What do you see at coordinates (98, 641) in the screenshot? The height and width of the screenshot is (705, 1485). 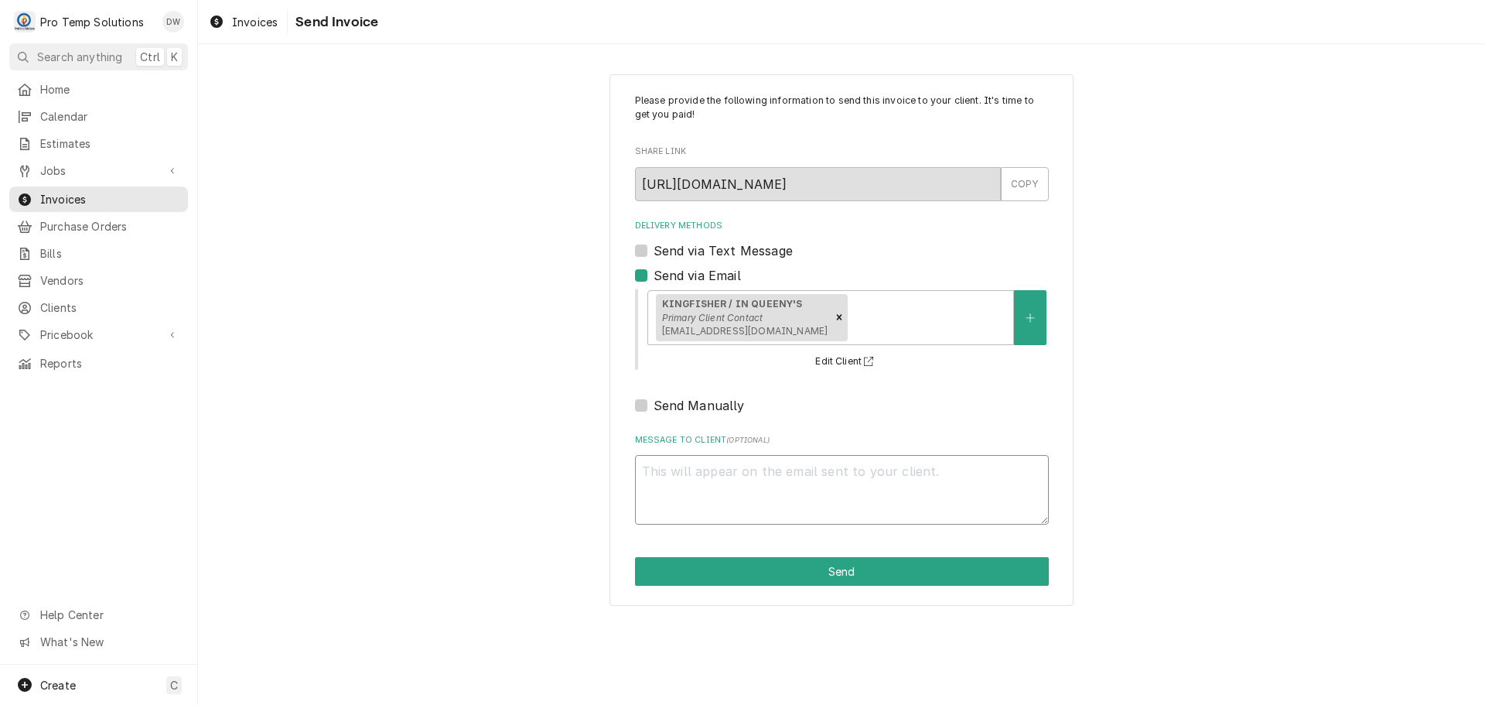 I see `a: Go to What's New` at bounding box center [98, 641].